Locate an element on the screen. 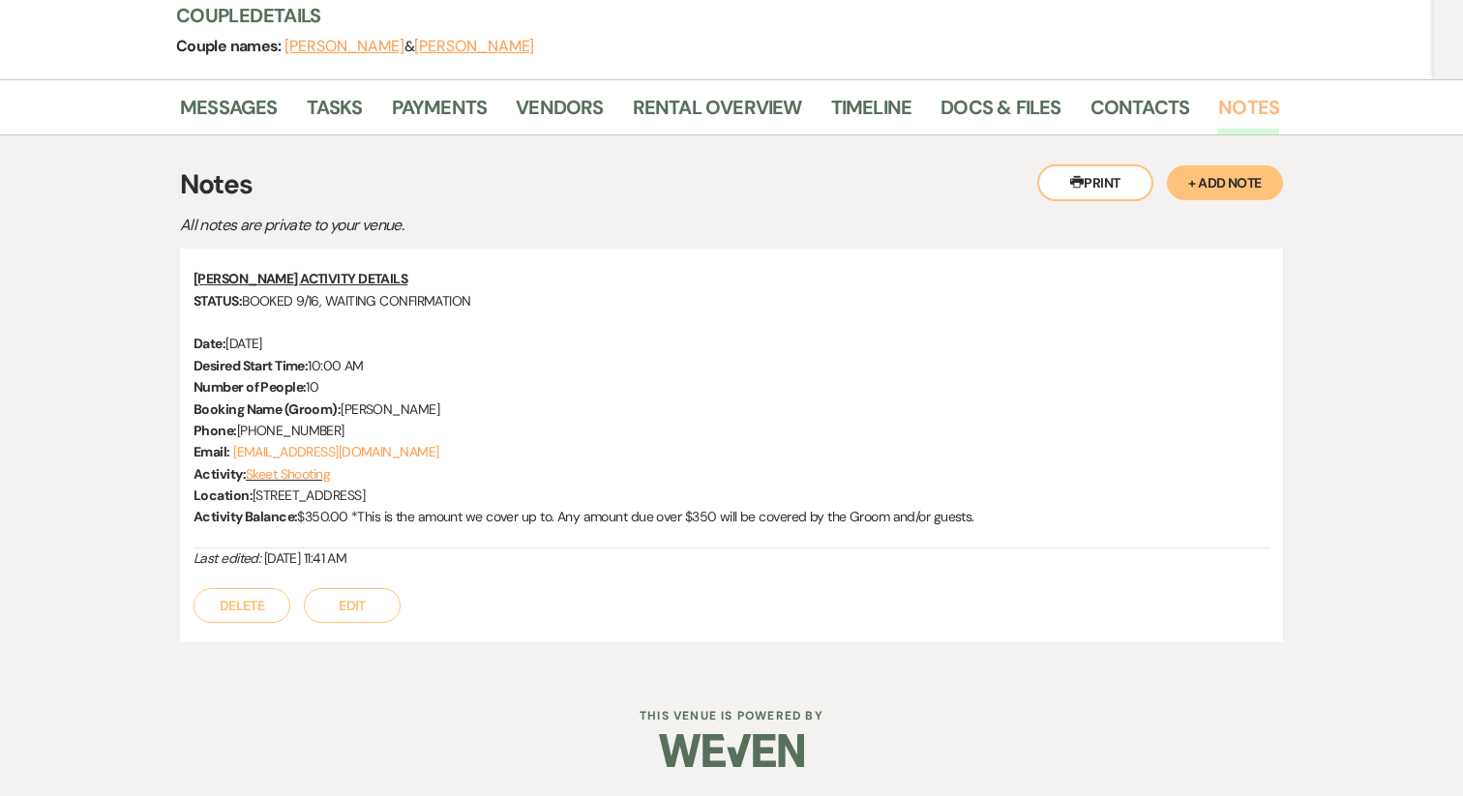 The width and height of the screenshot is (1463, 796). strong: Phone: is located at coordinates (215, 431).